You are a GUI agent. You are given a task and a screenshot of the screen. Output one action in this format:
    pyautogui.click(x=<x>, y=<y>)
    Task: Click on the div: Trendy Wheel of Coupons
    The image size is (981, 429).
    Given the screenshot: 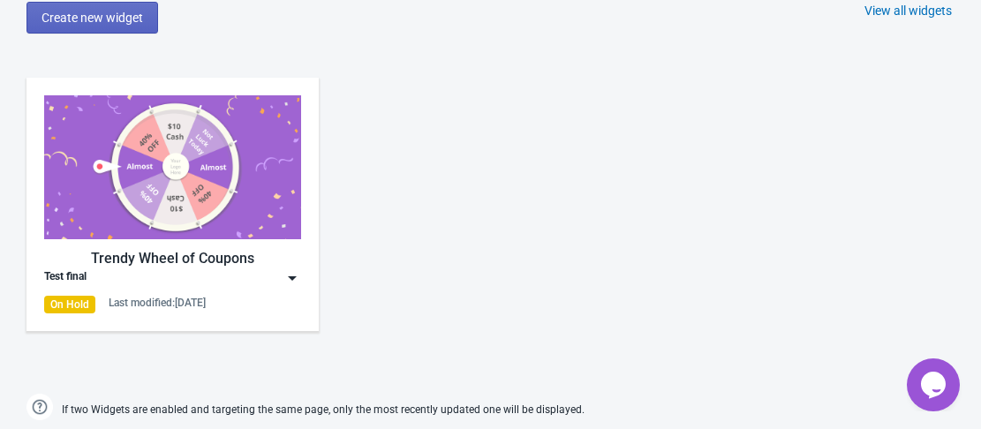 What is the action you would take?
    pyautogui.click(x=172, y=259)
    